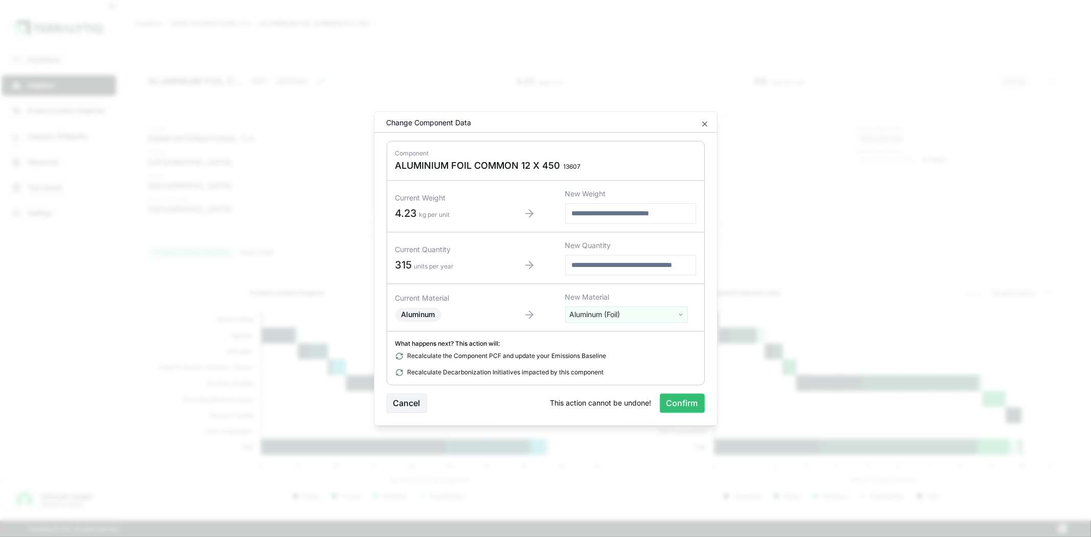 The image size is (1091, 537). What do you see at coordinates (404, 265) in the screenshot?
I see `span: 315` at bounding box center [404, 265].